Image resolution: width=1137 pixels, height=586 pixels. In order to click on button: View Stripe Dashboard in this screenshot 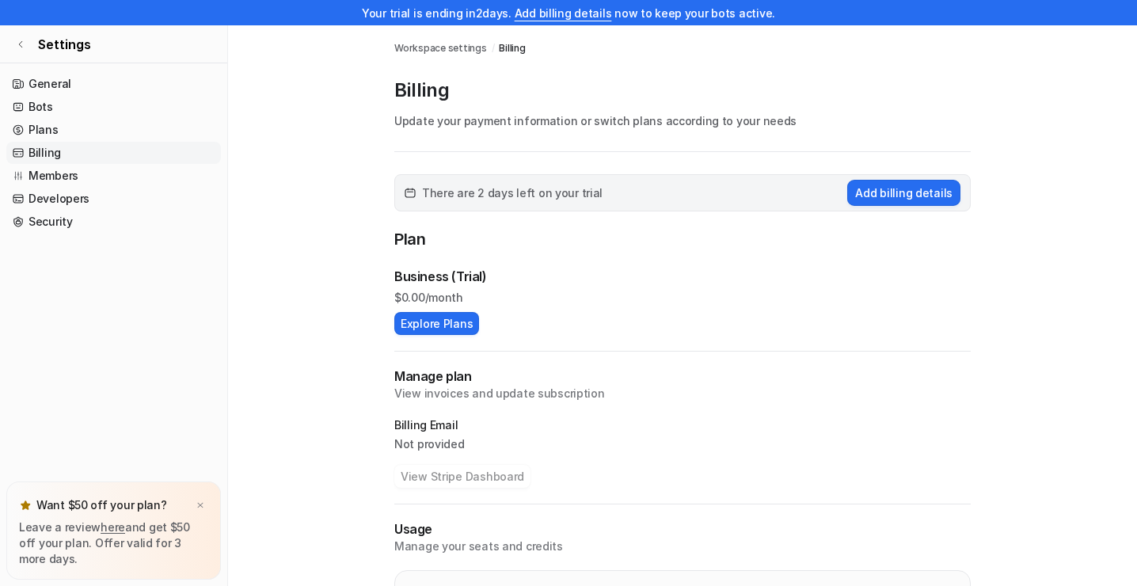, I will do `click(462, 476)`.